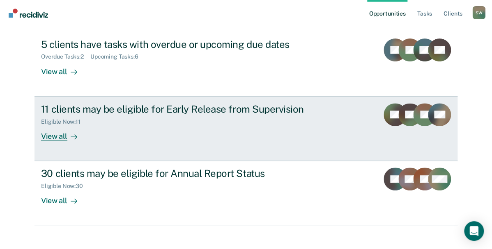 The height and width of the screenshot is (249, 492). Describe the element at coordinates (185, 109) in the screenshot. I see `div: 11 clients may be eligible for Early Release from Supervision` at that location.